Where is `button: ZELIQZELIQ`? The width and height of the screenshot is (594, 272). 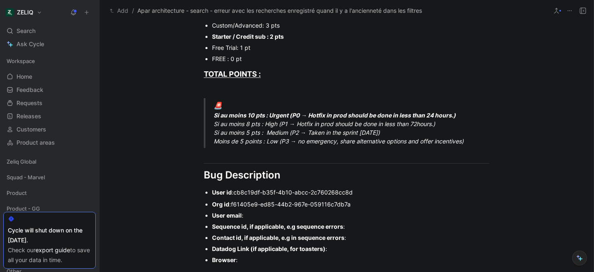 button: ZELIQZELIQ is located at coordinates (24, 12).